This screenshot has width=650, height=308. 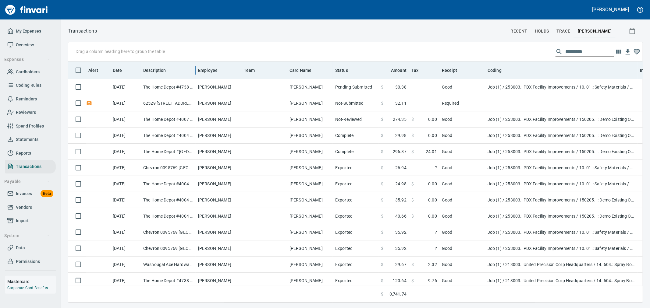 I want to click on span: Team, so click(x=253, y=70).